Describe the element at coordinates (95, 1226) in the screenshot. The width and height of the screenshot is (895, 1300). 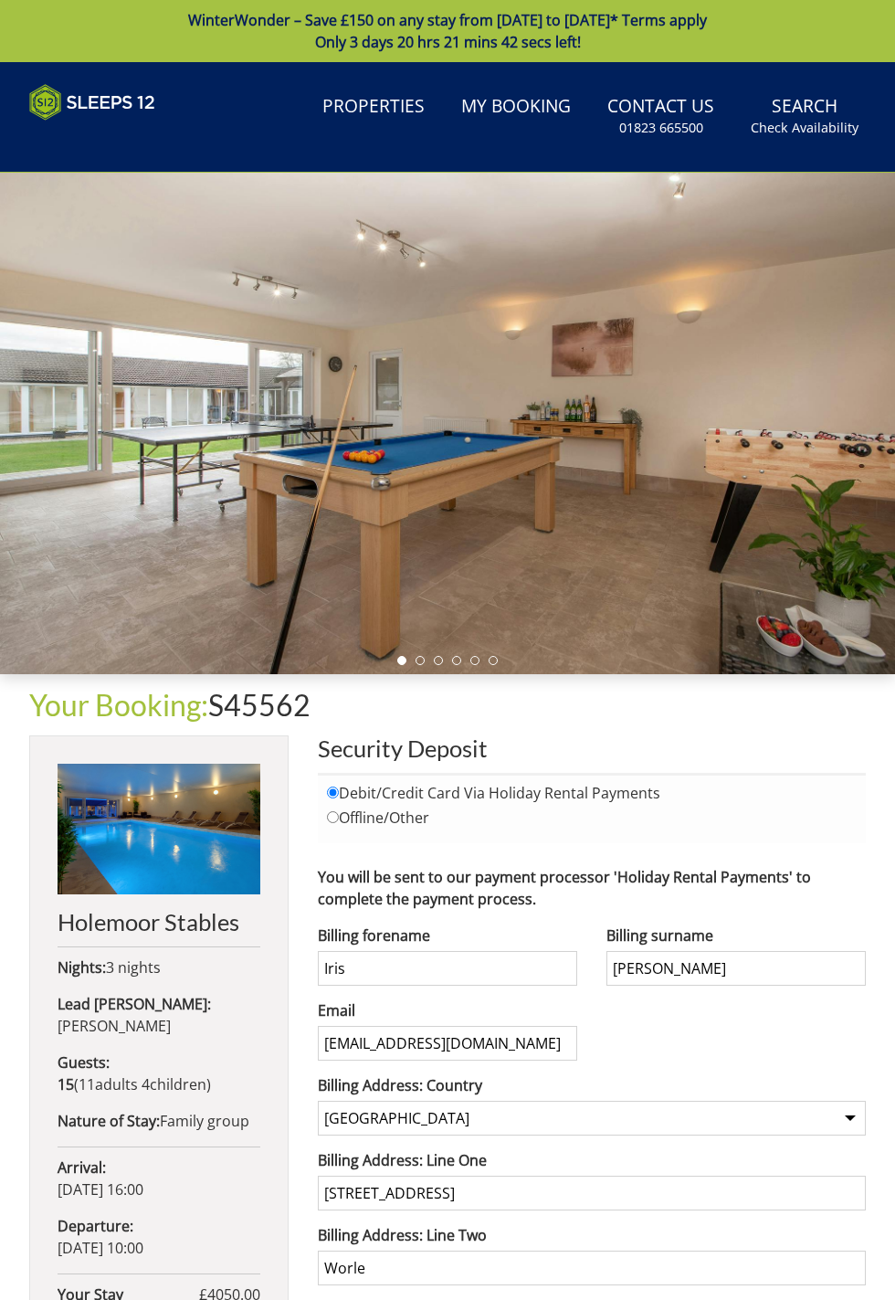
I see `strong: Departure:` at that location.